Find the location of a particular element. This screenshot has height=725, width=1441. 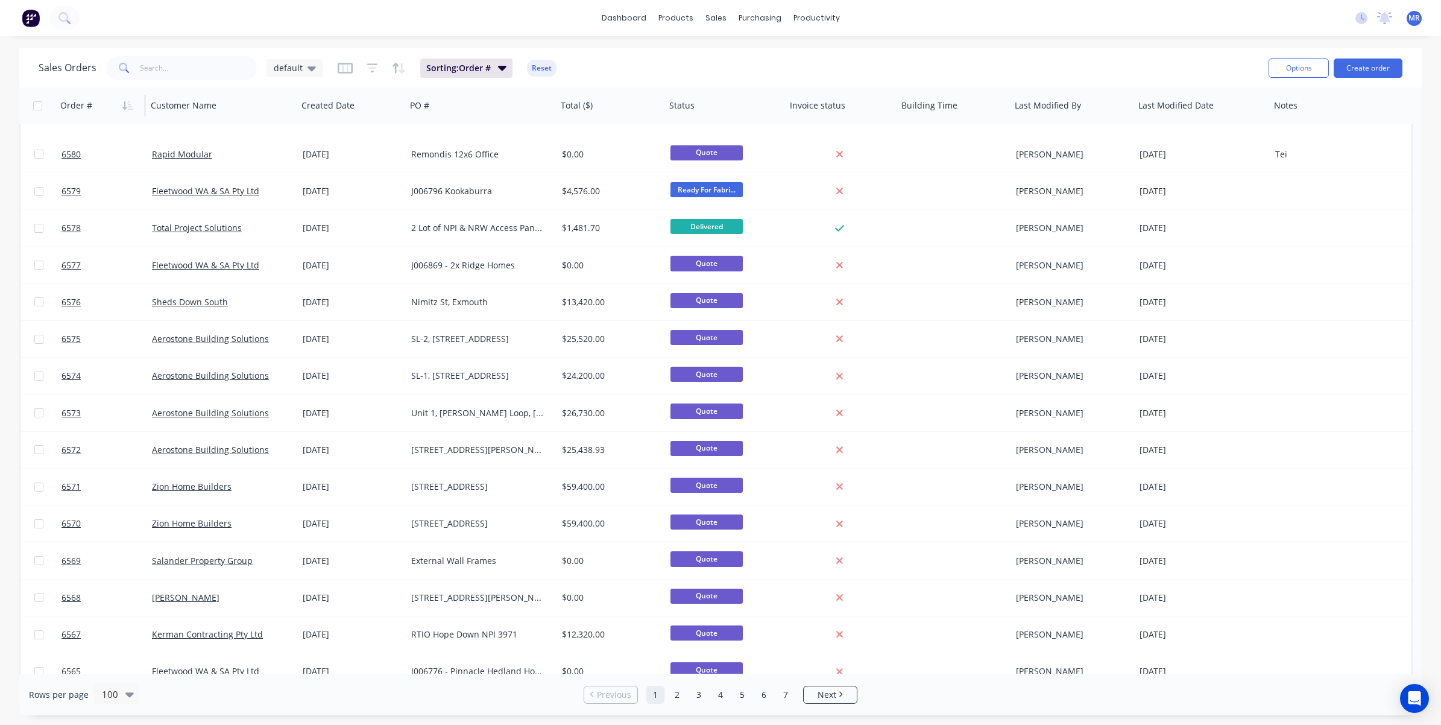

div: productivity is located at coordinates (817, 18).